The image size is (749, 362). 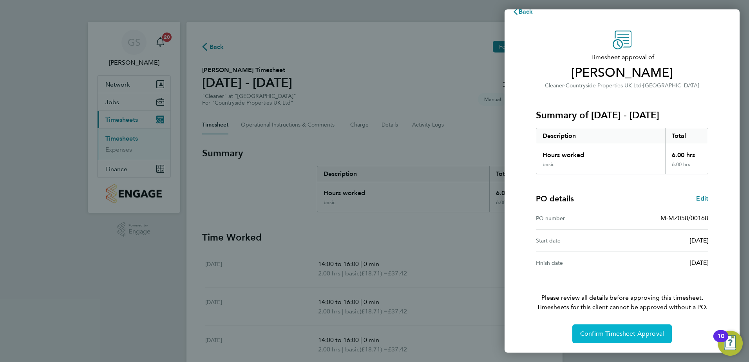 What do you see at coordinates (549, 165) in the screenshot?
I see `div: basic` at bounding box center [549, 165].